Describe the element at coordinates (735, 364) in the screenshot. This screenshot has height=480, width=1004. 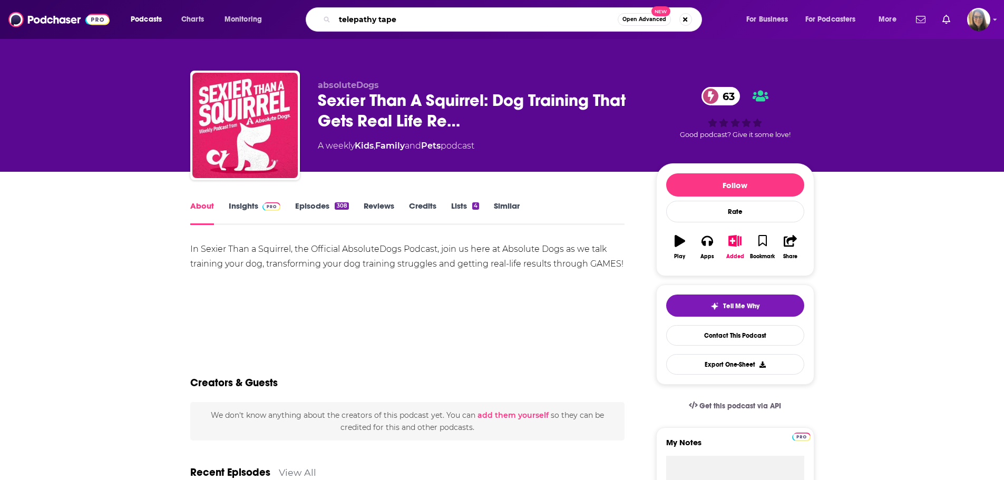
I see `button: Export One-Sheet` at that location.